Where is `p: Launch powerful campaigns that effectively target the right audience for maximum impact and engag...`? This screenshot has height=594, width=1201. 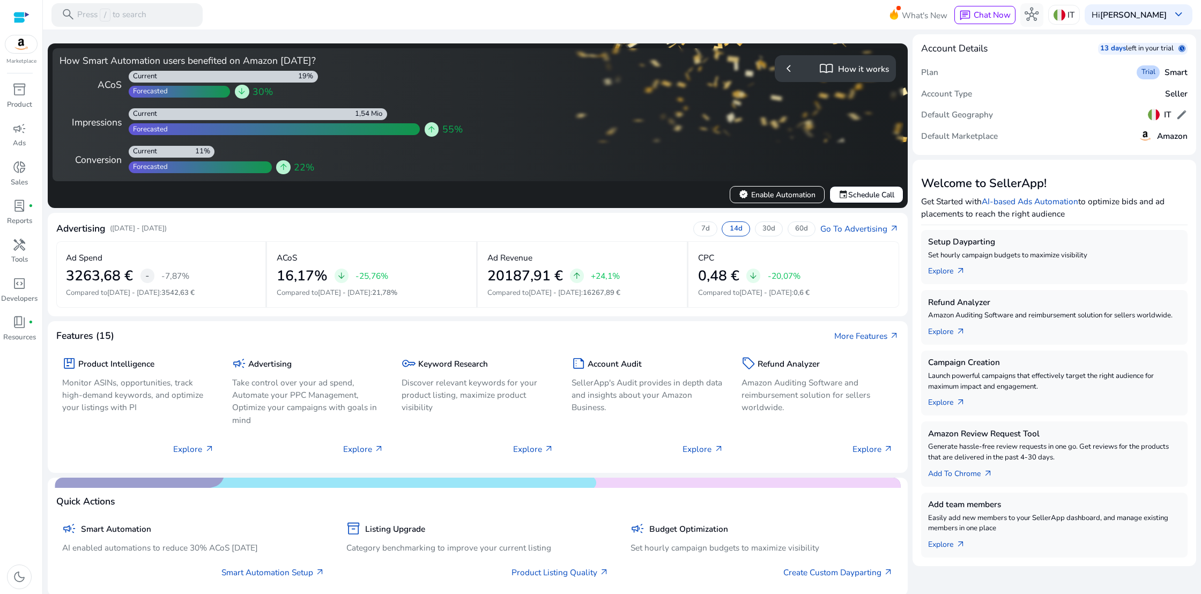 p: Launch powerful campaigns that effectively target the right audience for maximum impact and engag... is located at coordinates (1054, 382).